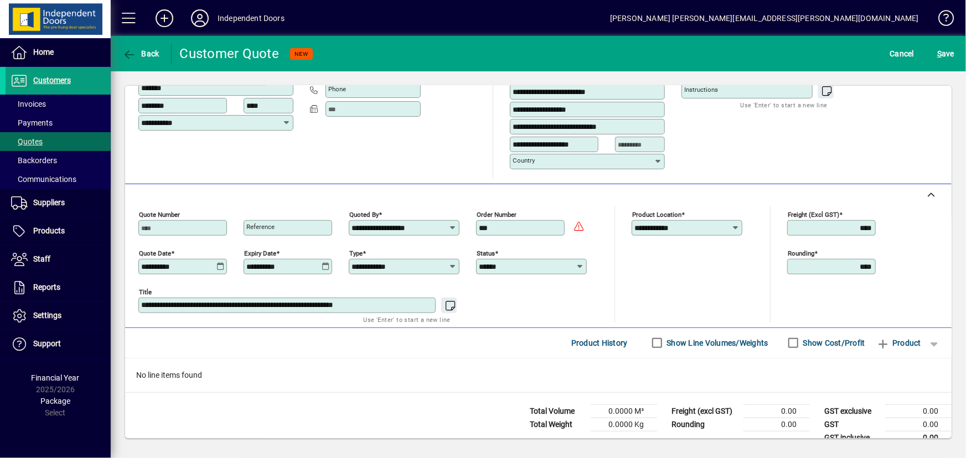 The height and width of the screenshot is (458, 966). What do you see at coordinates (852, 425) in the screenshot?
I see `td: GST` at bounding box center [852, 425].